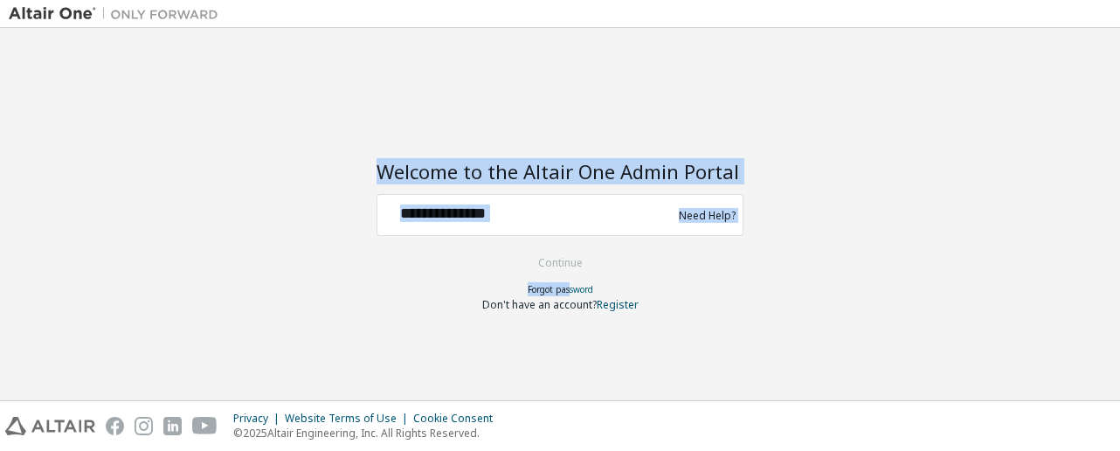 Image resolution: width=1120 pixels, height=451 pixels. Describe the element at coordinates (368, 432) in the screenshot. I see `p: © 2025 Altair Engineering, Inc. All Rights Reserved.` at that location.